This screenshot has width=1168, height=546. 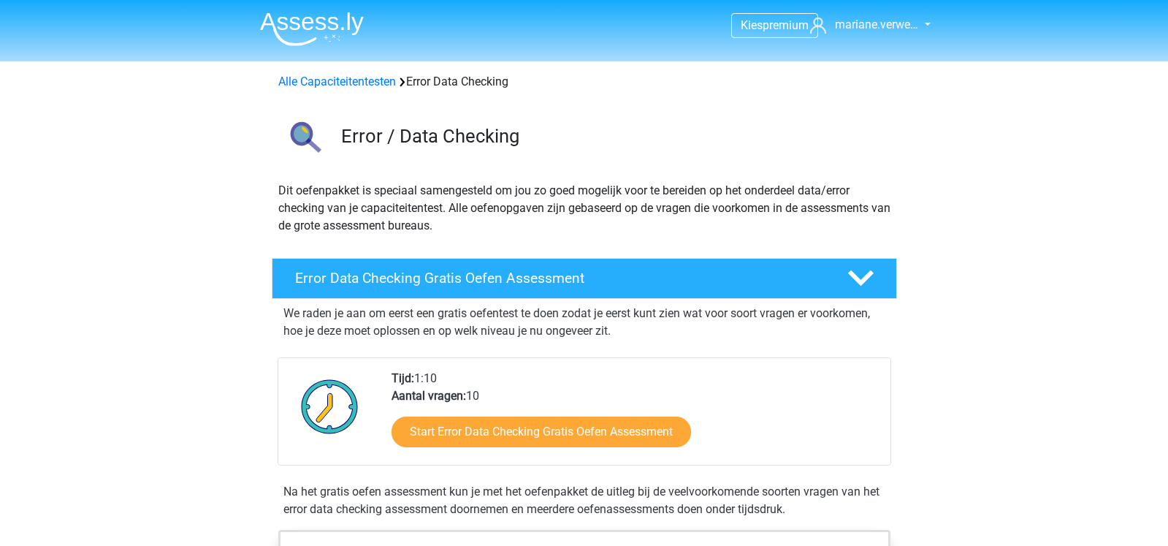 I want to click on a: Error Data Checking Gratis Oefen Assessment, so click(x=584, y=278).